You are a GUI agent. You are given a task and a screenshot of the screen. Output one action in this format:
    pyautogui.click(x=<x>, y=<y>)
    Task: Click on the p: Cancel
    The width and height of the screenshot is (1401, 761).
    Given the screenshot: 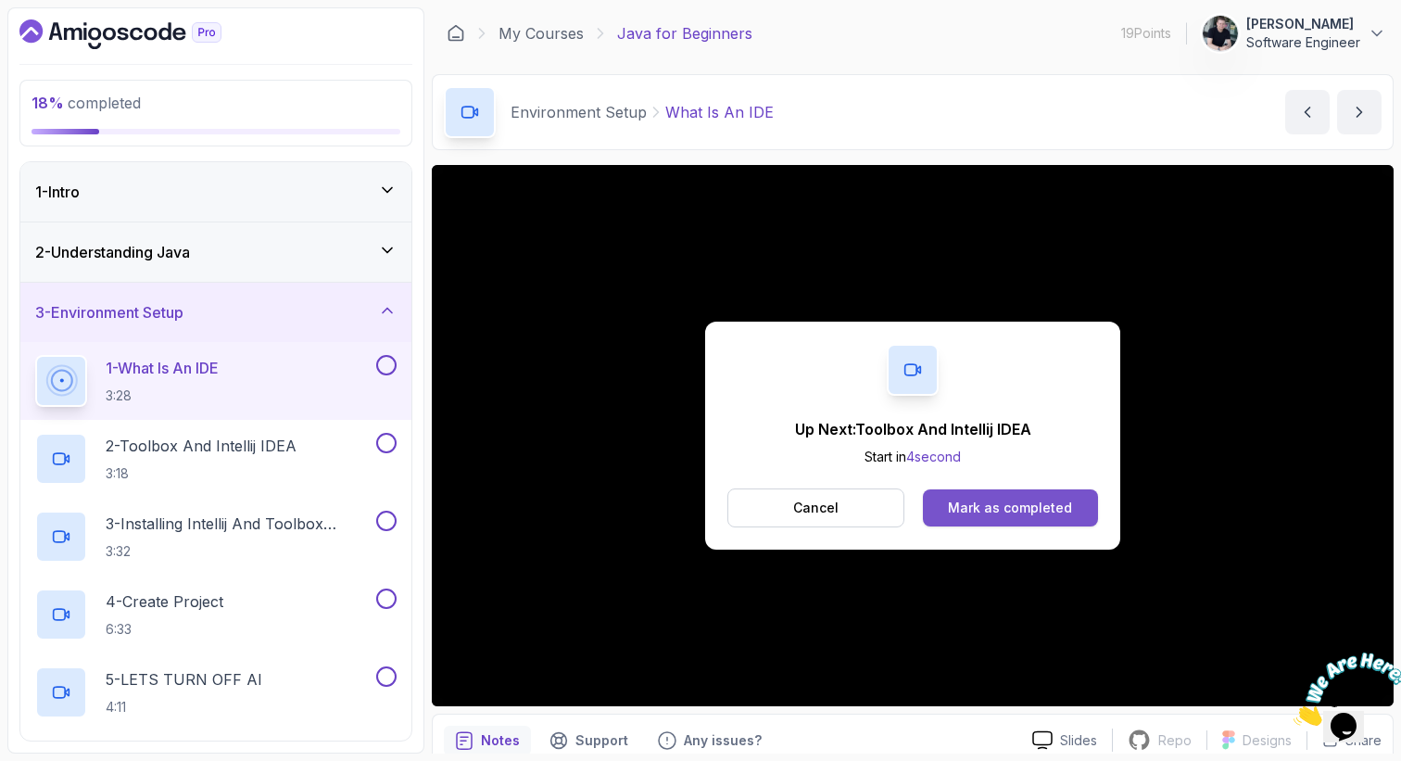 What is the action you would take?
    pyautogui.click(x=816, y=508)
    